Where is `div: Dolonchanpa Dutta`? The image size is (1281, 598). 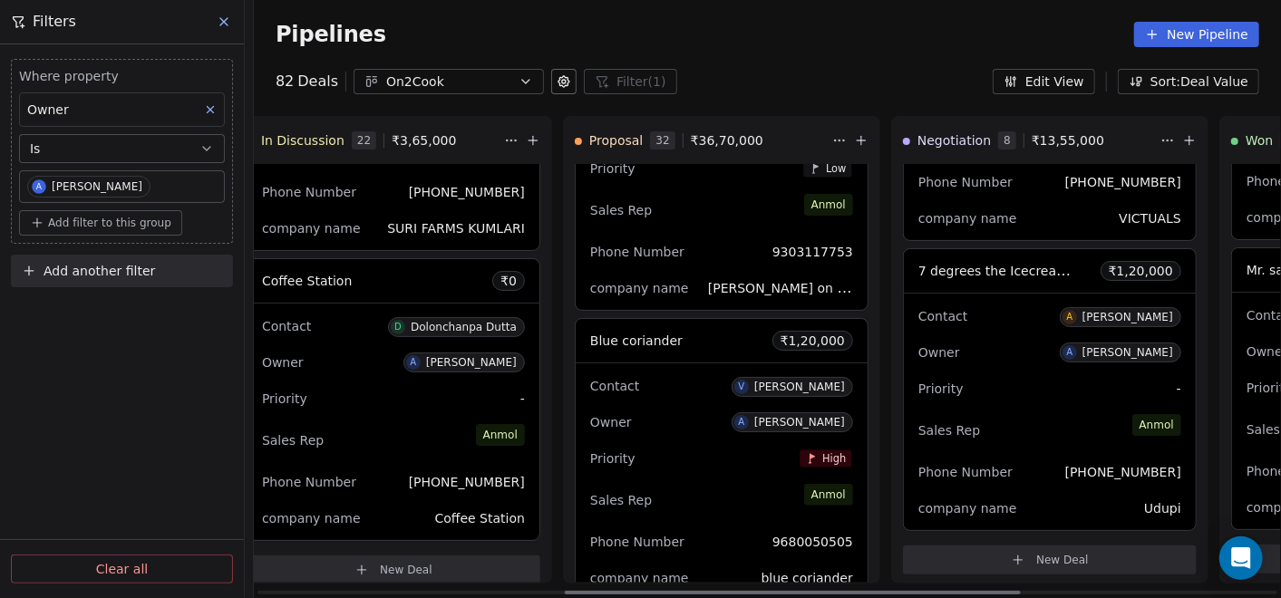 div: Dolonchanpa Dutta is located at coordinates (463, 327).